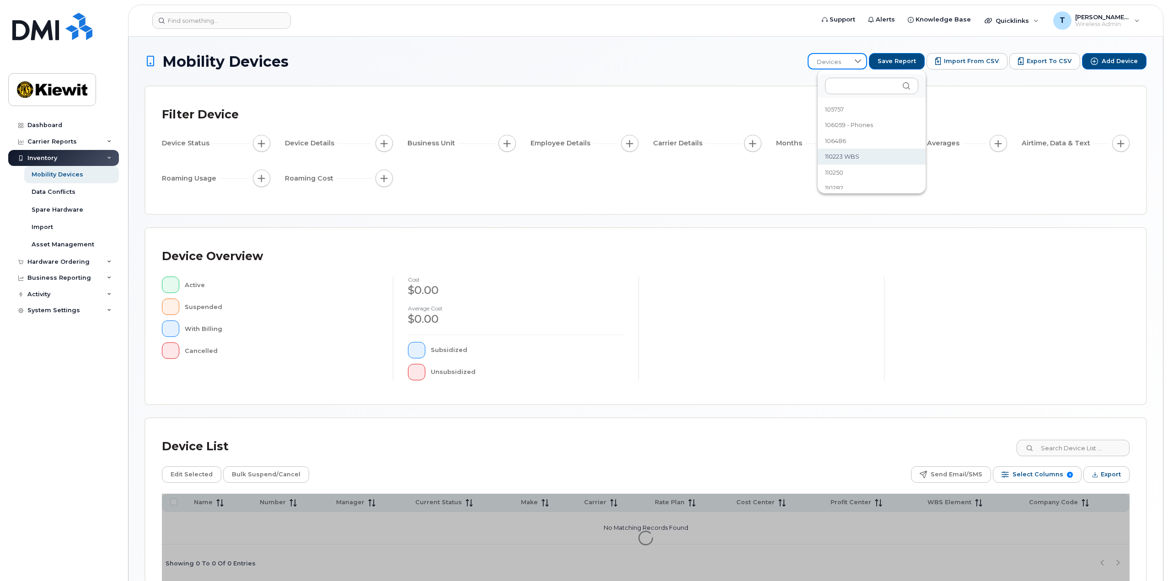  I want to click on li: 106059 - Phones, so click(872, 125).